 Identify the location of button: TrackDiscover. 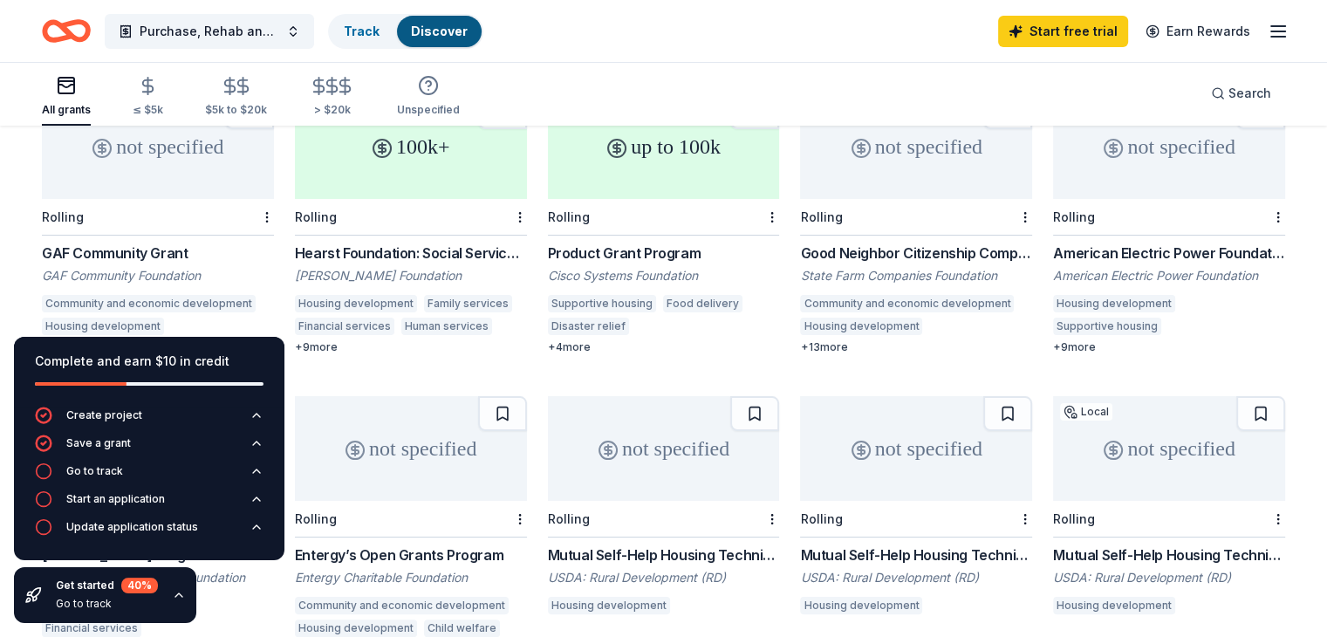
(406, 31).